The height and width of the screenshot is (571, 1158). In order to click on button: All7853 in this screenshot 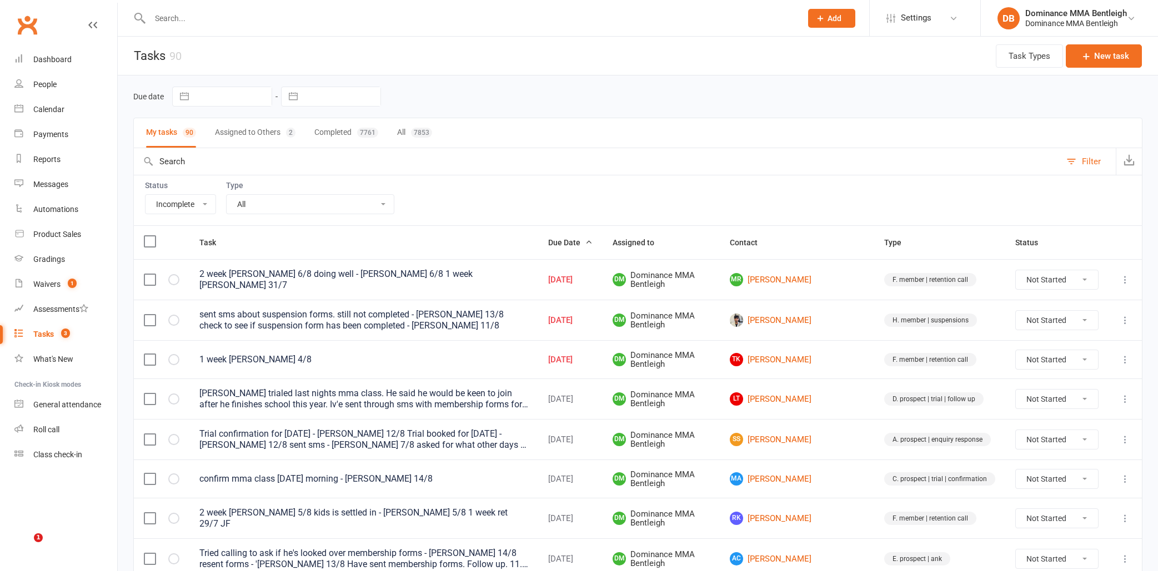, I will do `click(414, 133)`.